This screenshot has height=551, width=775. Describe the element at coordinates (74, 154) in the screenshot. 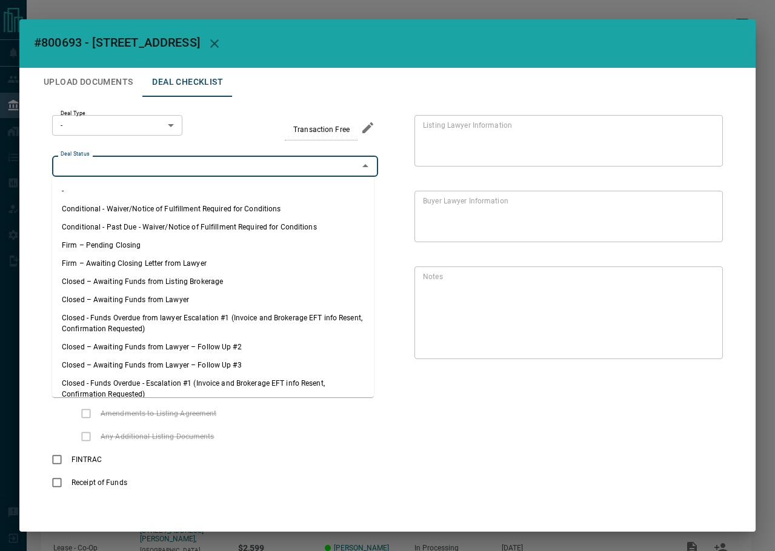

I see `label: Deal Status` at that location.